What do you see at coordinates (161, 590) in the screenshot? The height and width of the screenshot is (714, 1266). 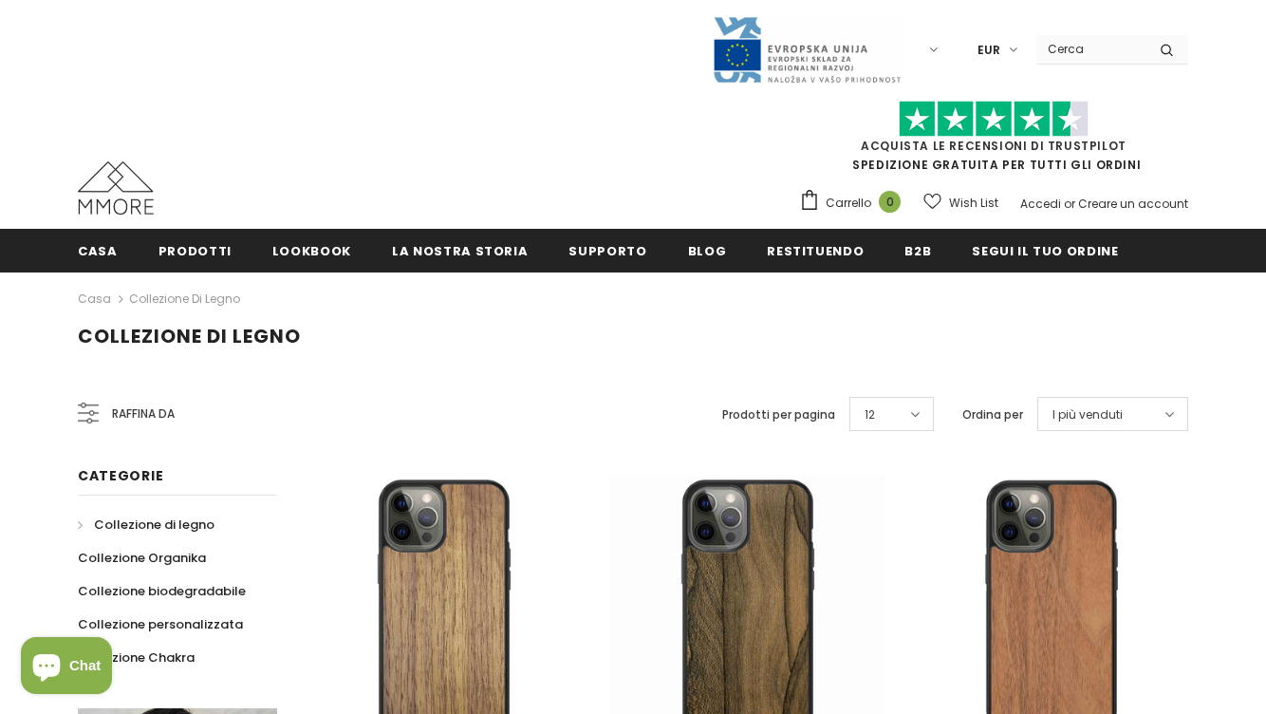 I see `span: Collezione biodegradabile` at bounding box center [161, 590].